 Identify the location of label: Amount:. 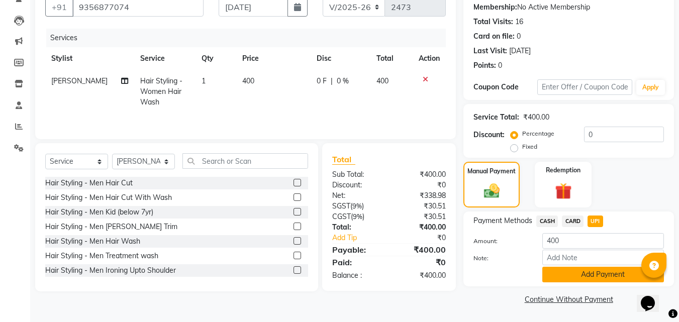
(500, 241).